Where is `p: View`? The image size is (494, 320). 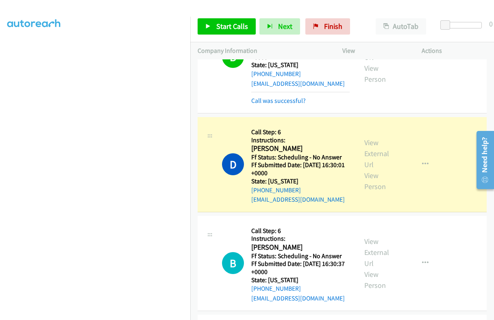 p: View is located at coordinates (375, 51).